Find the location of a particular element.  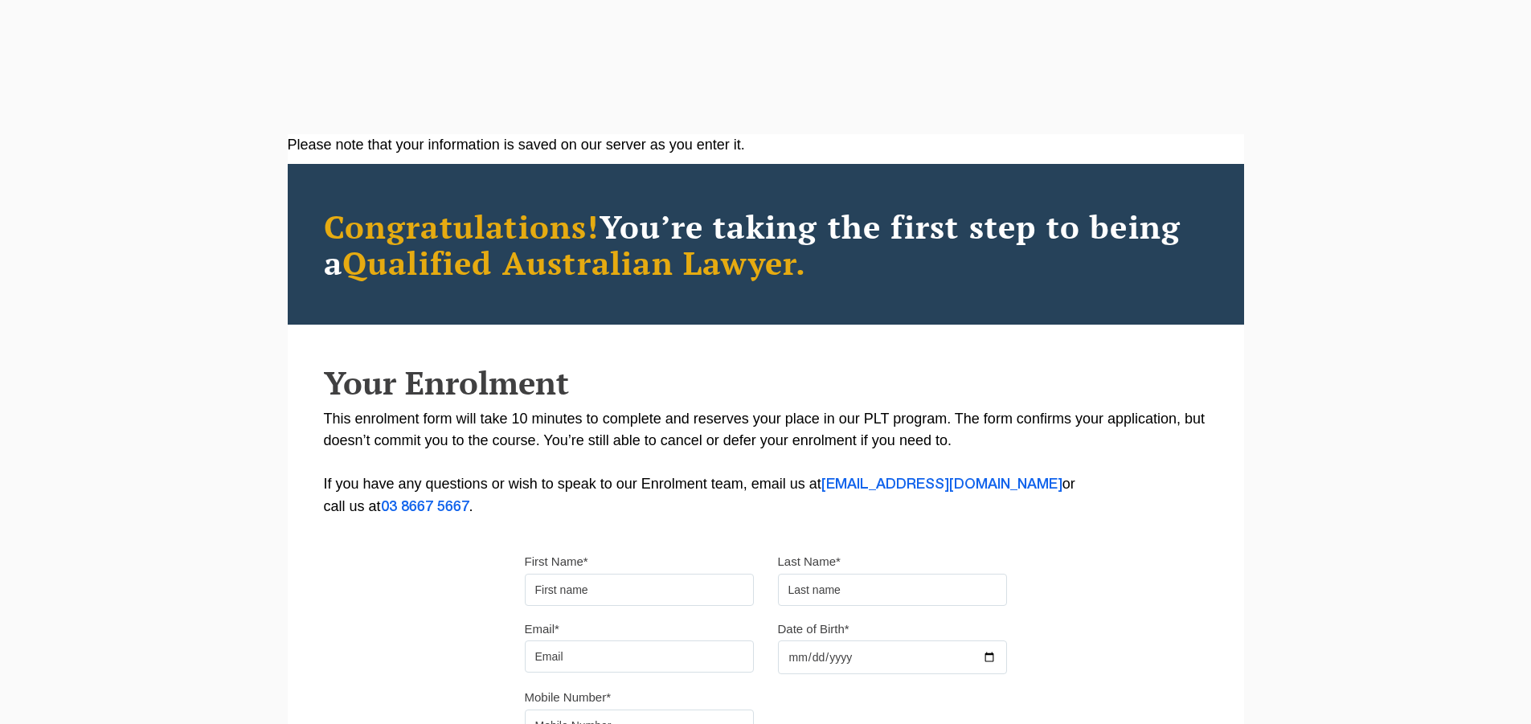

a: 03 8667 5667 is located at coordinates (425, 507).